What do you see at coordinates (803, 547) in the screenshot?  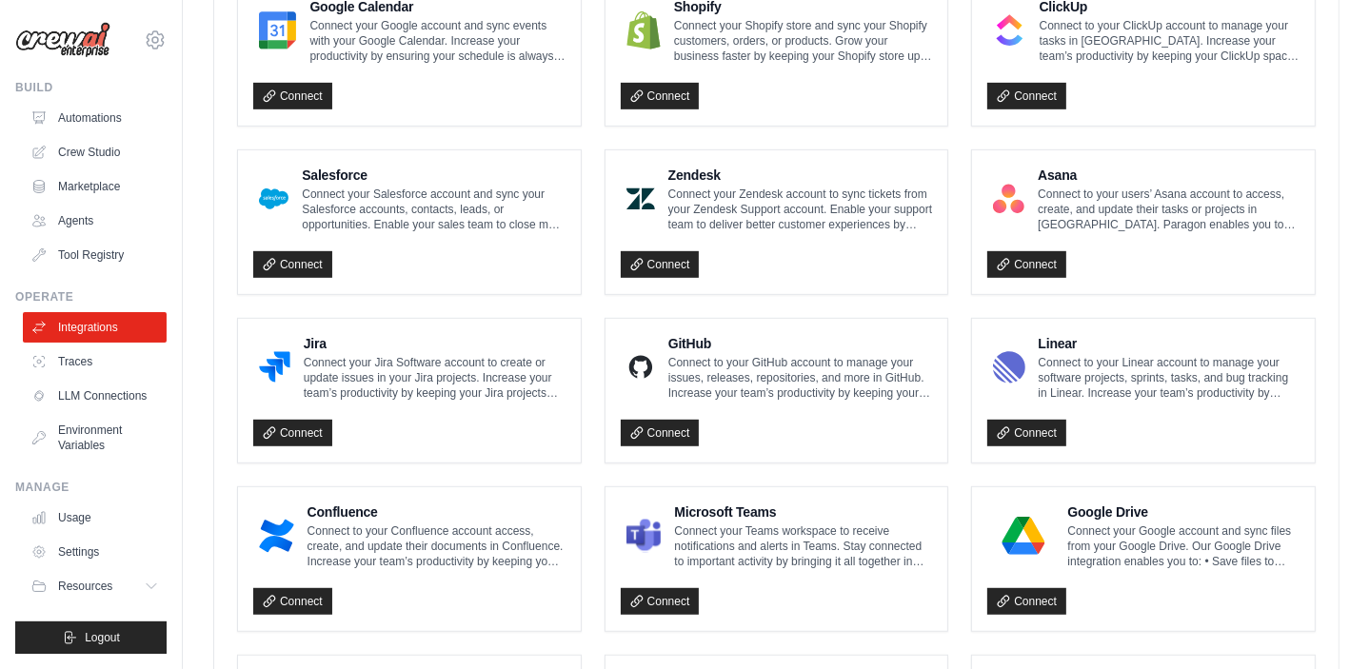 I see `p: Connect your Teams workspace to receive notifications and alerts in Teams. Stay connected to impo...` at bounding box center [803, 547].